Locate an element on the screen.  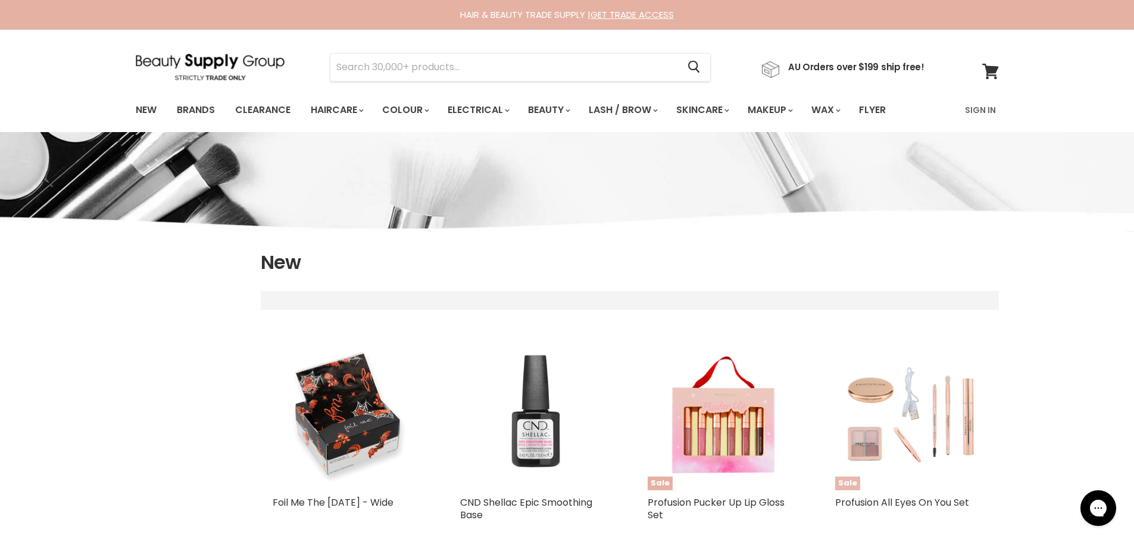
a: GET TRADE ACCESS is located at coordinates (632, 14).